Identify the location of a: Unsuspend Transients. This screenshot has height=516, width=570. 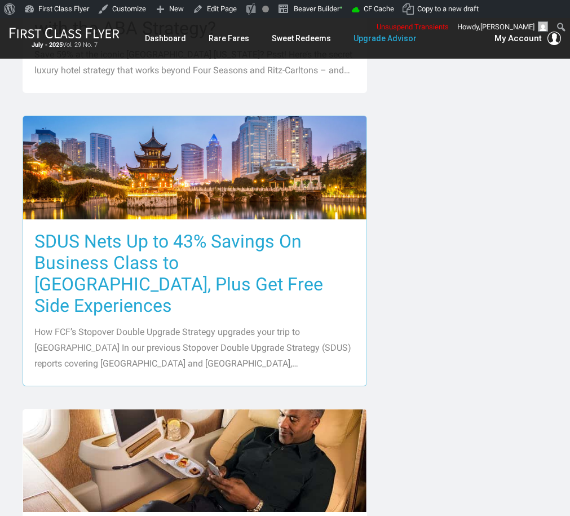
(413, 27).